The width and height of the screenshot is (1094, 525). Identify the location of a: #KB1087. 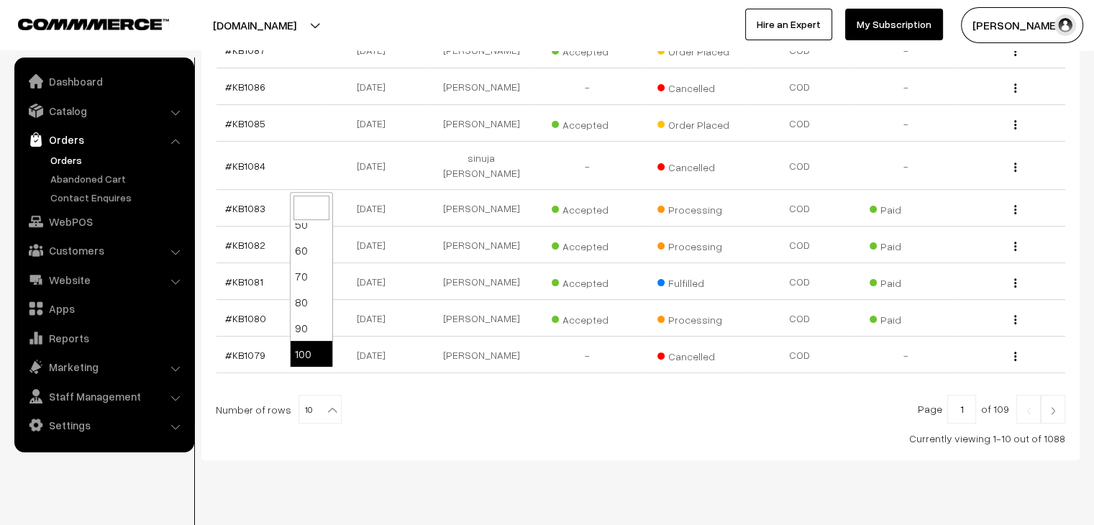
(245, 50).